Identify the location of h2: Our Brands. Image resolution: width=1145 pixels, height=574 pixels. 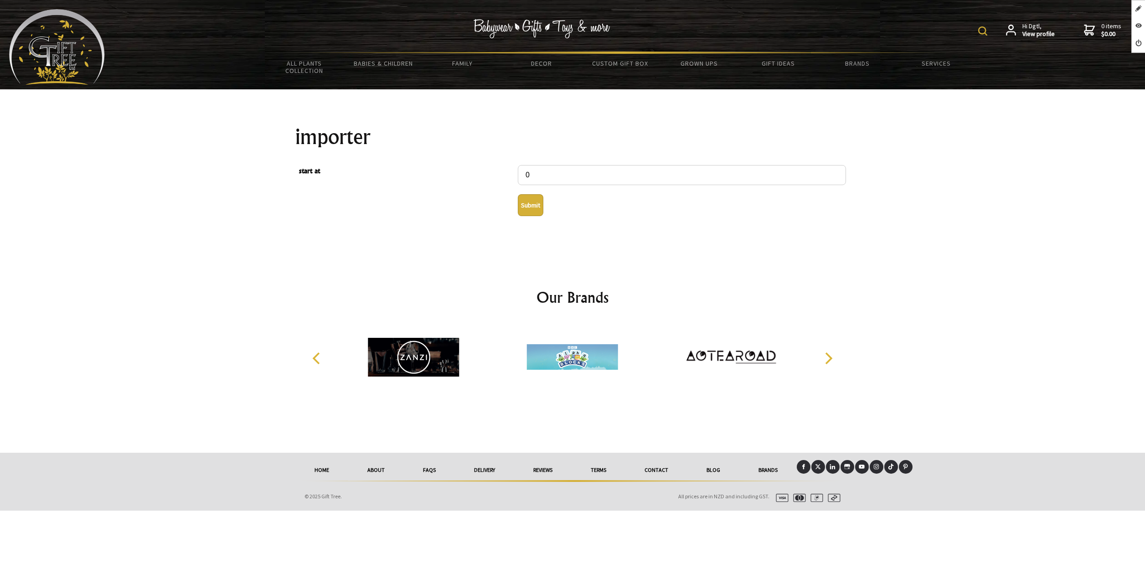
(572, 297).